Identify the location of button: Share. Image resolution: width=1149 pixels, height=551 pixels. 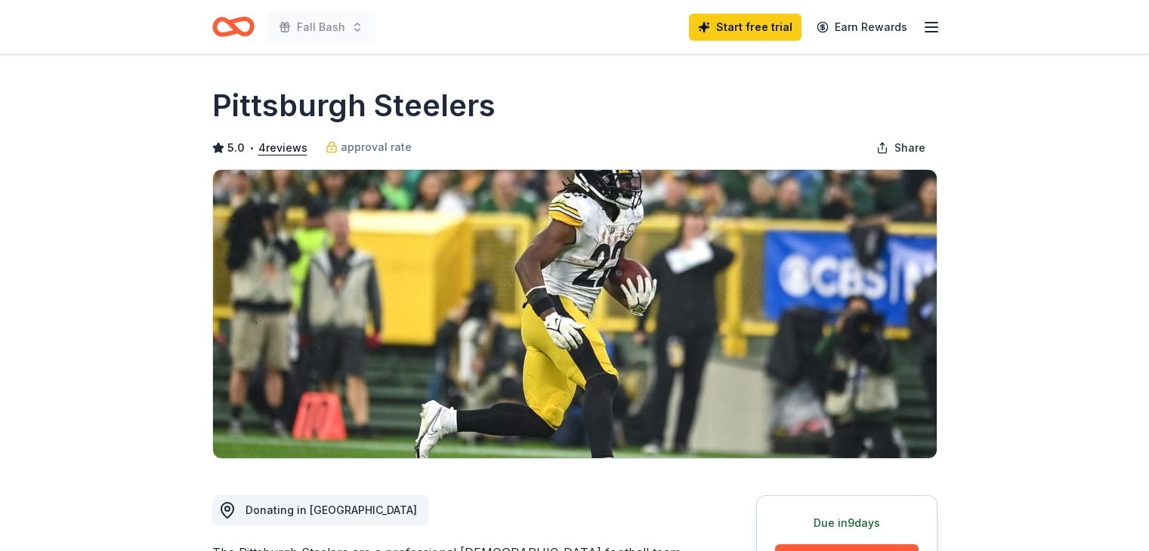
(900, 148).